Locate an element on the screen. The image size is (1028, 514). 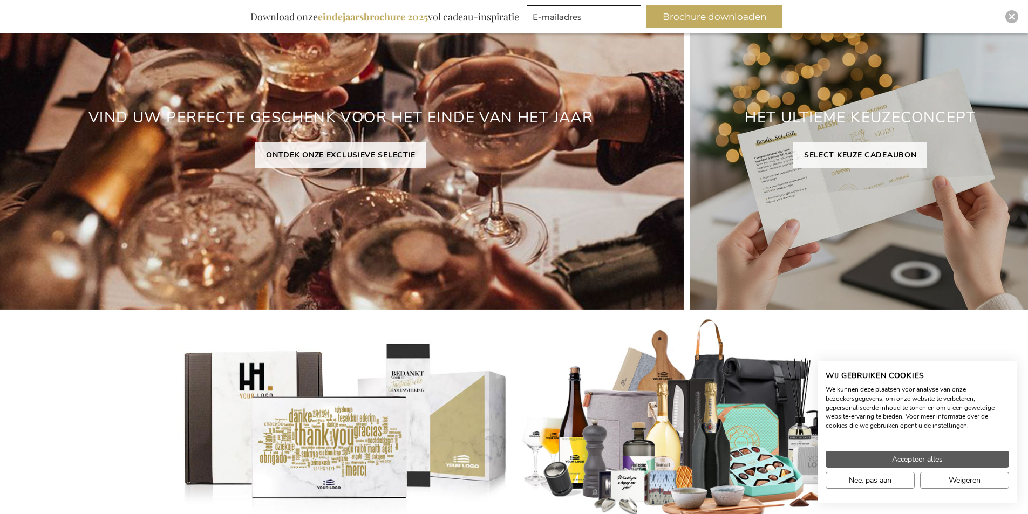
p: We kunnen deze plaatsen voor analyse van onze bezoekersgegevens, om onze website te verbeteren, g... is located at coordinates (917, 408).